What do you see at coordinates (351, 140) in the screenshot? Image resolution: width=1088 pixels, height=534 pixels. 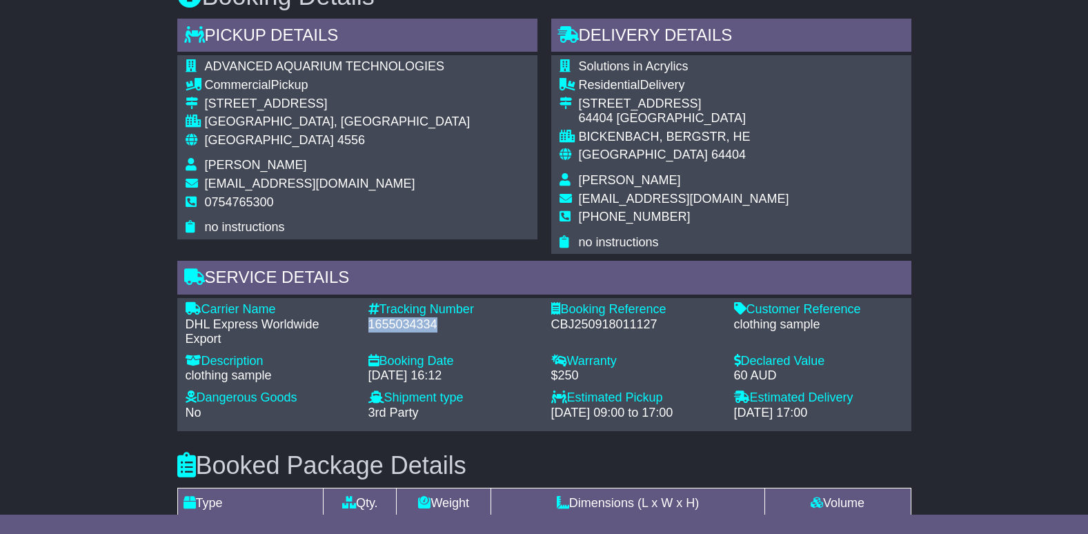 I see `span: 4556` at bounding box center [351, 140].